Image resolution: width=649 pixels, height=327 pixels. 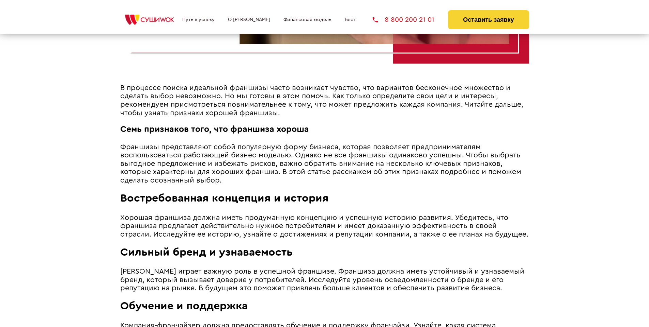 I want to click on a: Финансовая модель, so click(x=307, y=20).